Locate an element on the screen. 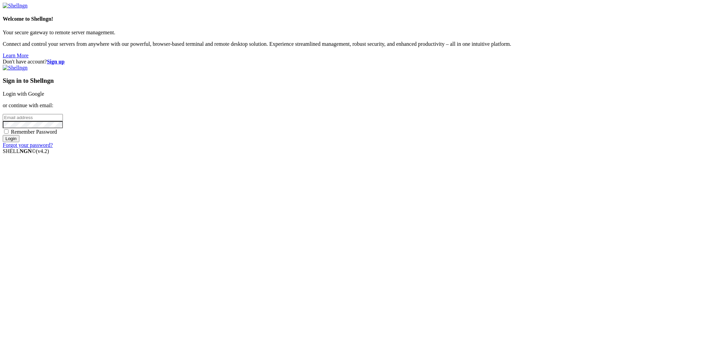 This screenshot has width=725, height=363. p: Connect and control your servers from anywhere with our powerful, browser-based terminal and remo... is located at coordinates (362, 44).